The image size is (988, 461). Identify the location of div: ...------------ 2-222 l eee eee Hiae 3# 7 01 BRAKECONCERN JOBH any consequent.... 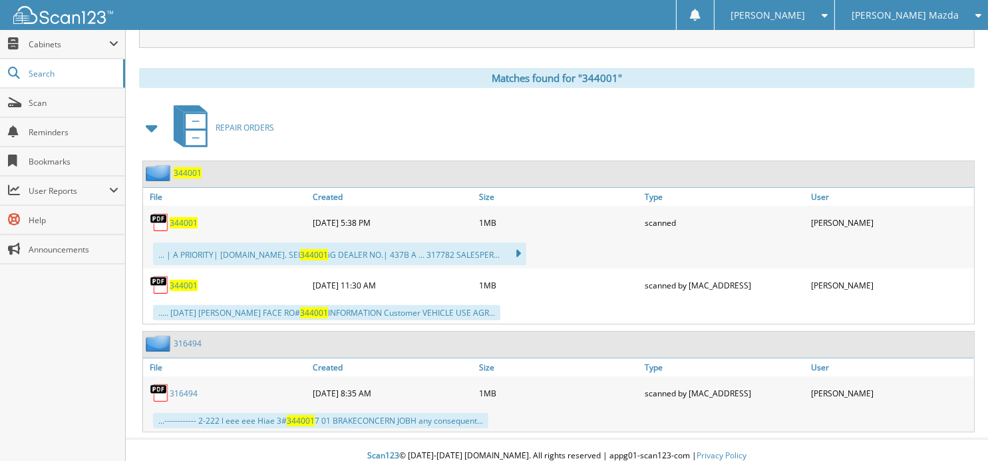
(321, 420).